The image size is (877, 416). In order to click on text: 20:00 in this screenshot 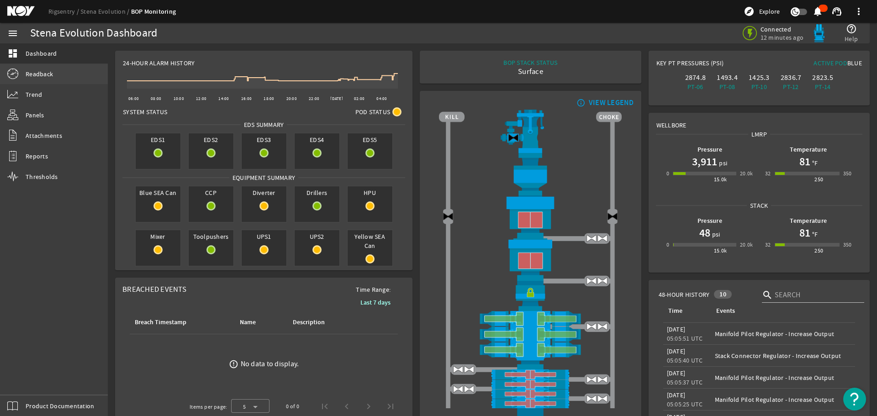, I will do `click(291, 99)`.